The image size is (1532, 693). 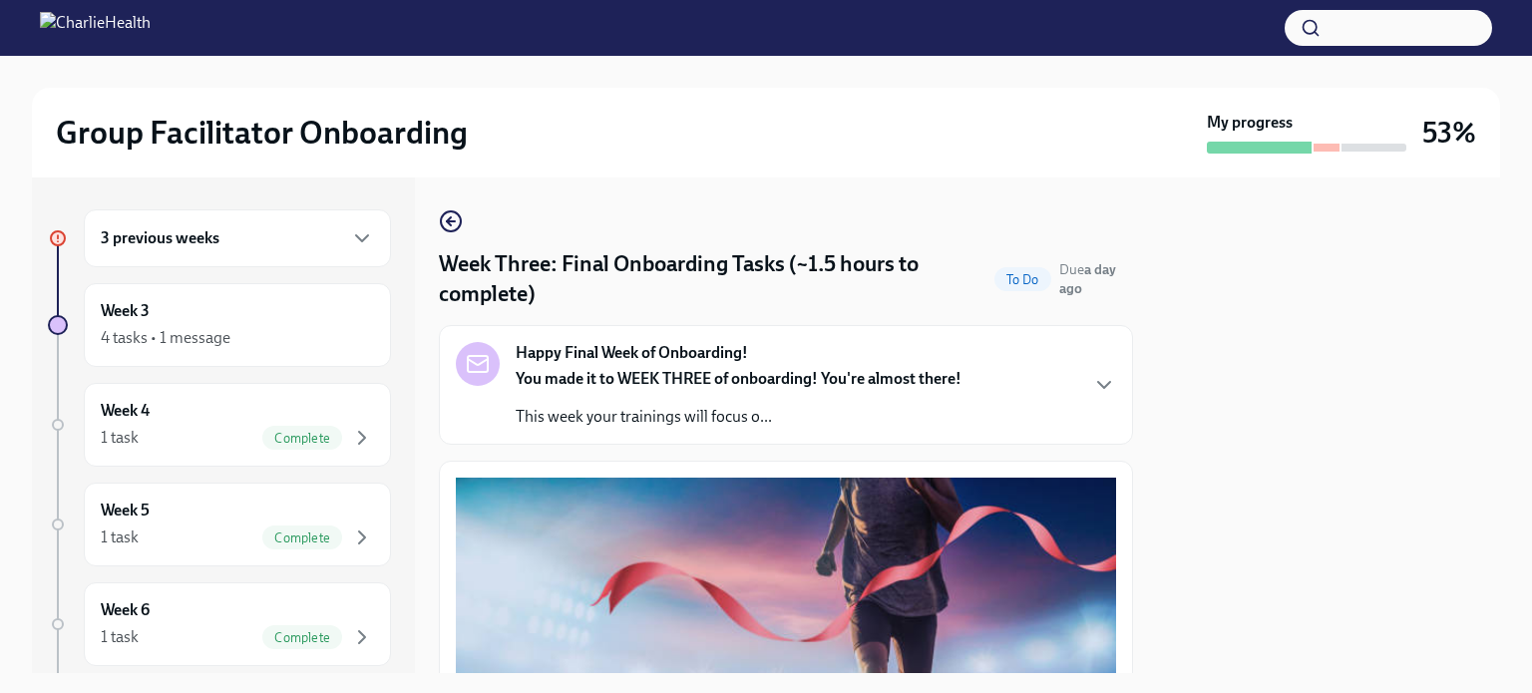 What do you see at coordinates (125, 311) in the screenshot?
I see `h6: Week 3` at bounding box center [125, 311].